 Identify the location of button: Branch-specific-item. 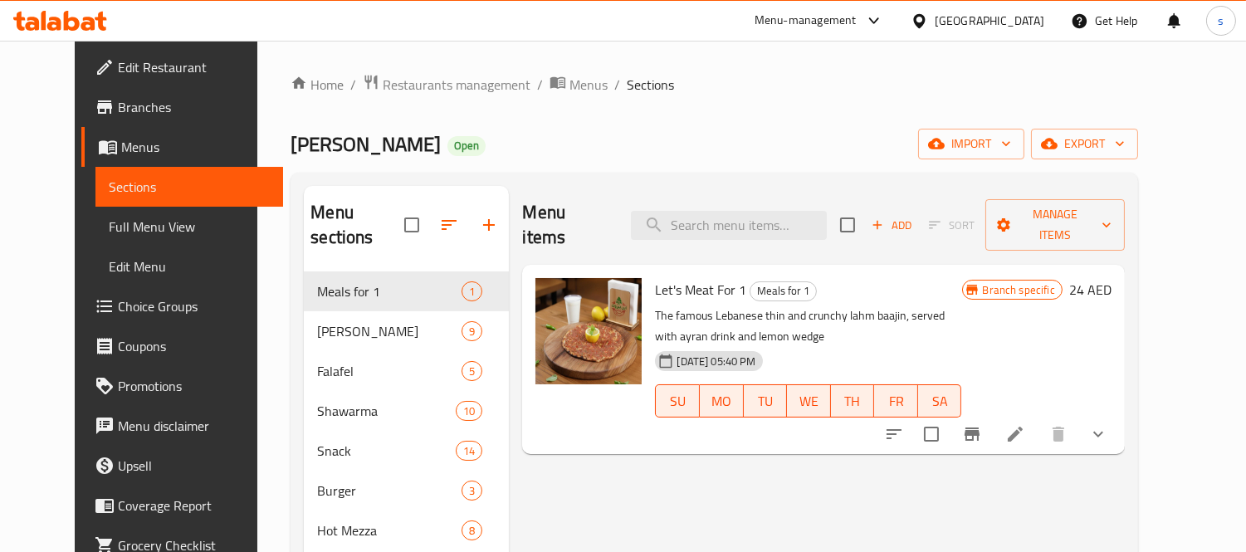
(972, 434).